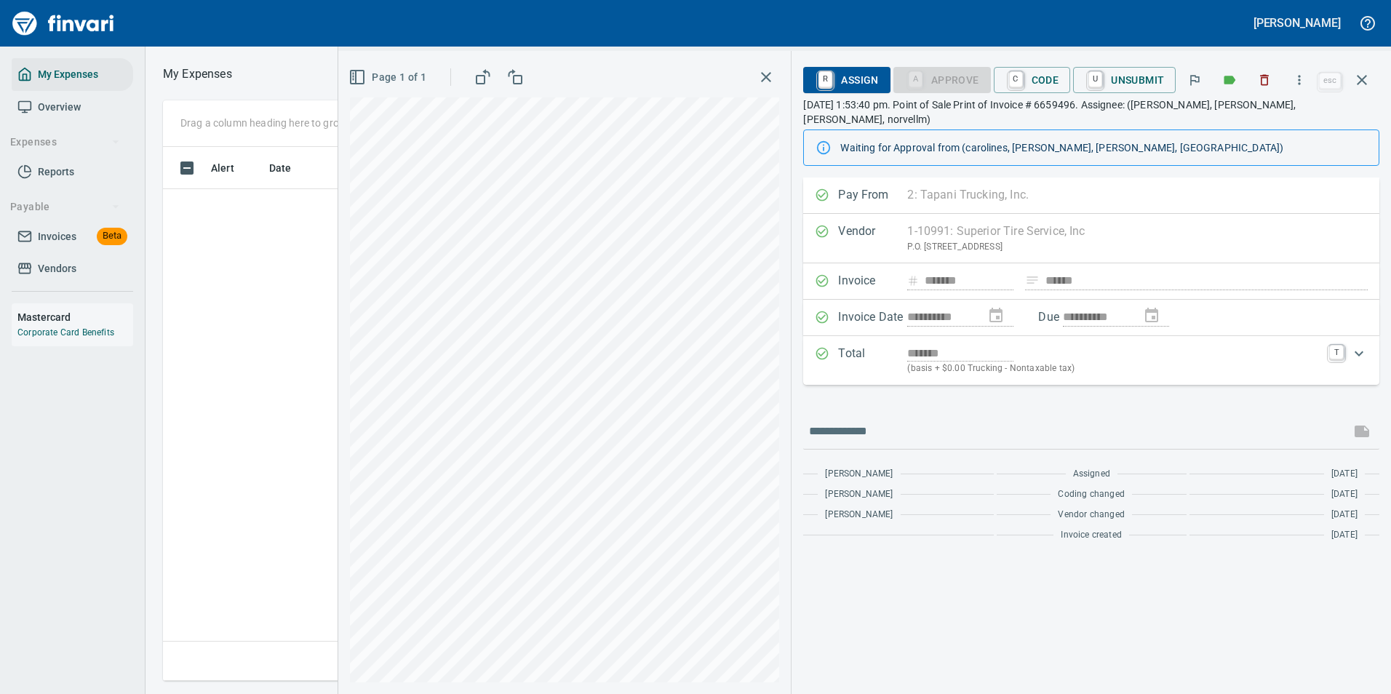 Image resolution: width=1391 pixels, height=694 pixels. Describe the element at coordinates (65, 142) in the screenshot. I see `span: Expenses` at that location.